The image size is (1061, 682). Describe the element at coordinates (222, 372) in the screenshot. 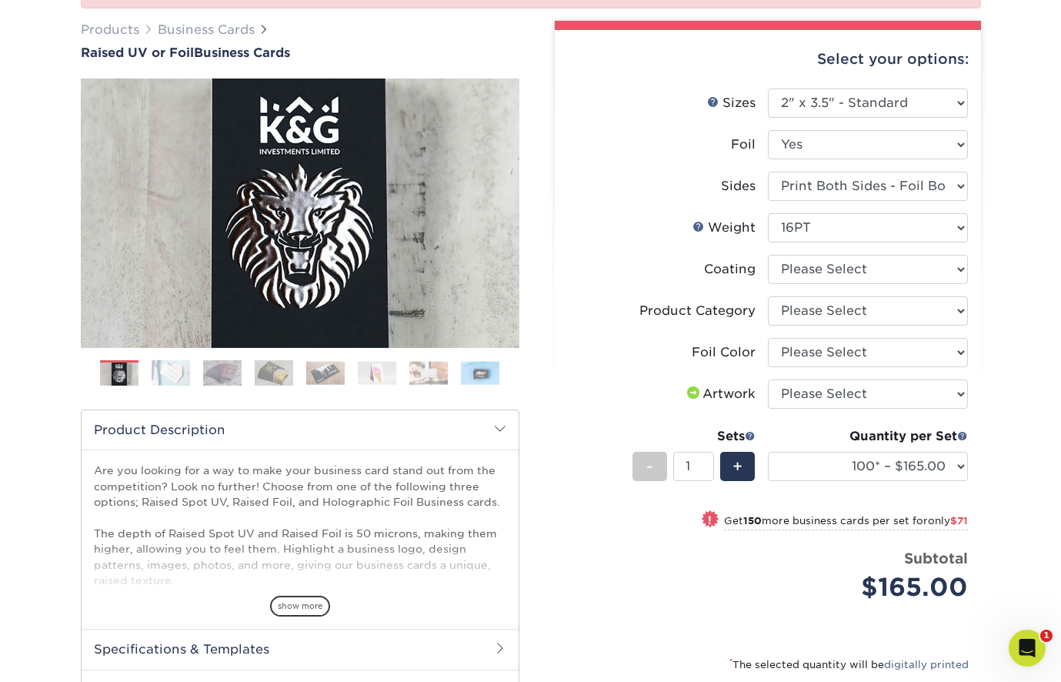

I see `img: Business Cards 03` at that location.